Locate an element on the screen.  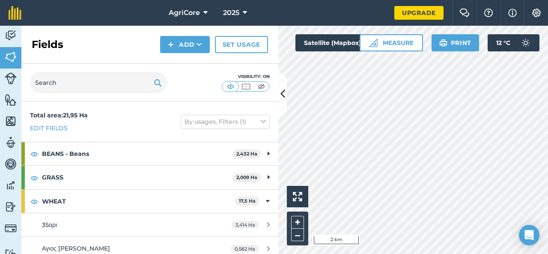
strong: Total area : 21,95 Ha is located at coordinates (59, 115).